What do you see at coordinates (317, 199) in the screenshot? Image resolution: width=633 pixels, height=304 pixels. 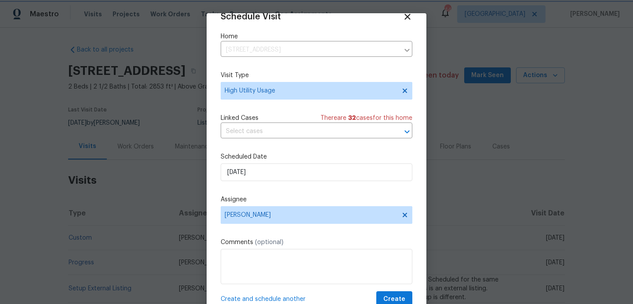 I see `label: Assignee` at bounding box center [317, 199].